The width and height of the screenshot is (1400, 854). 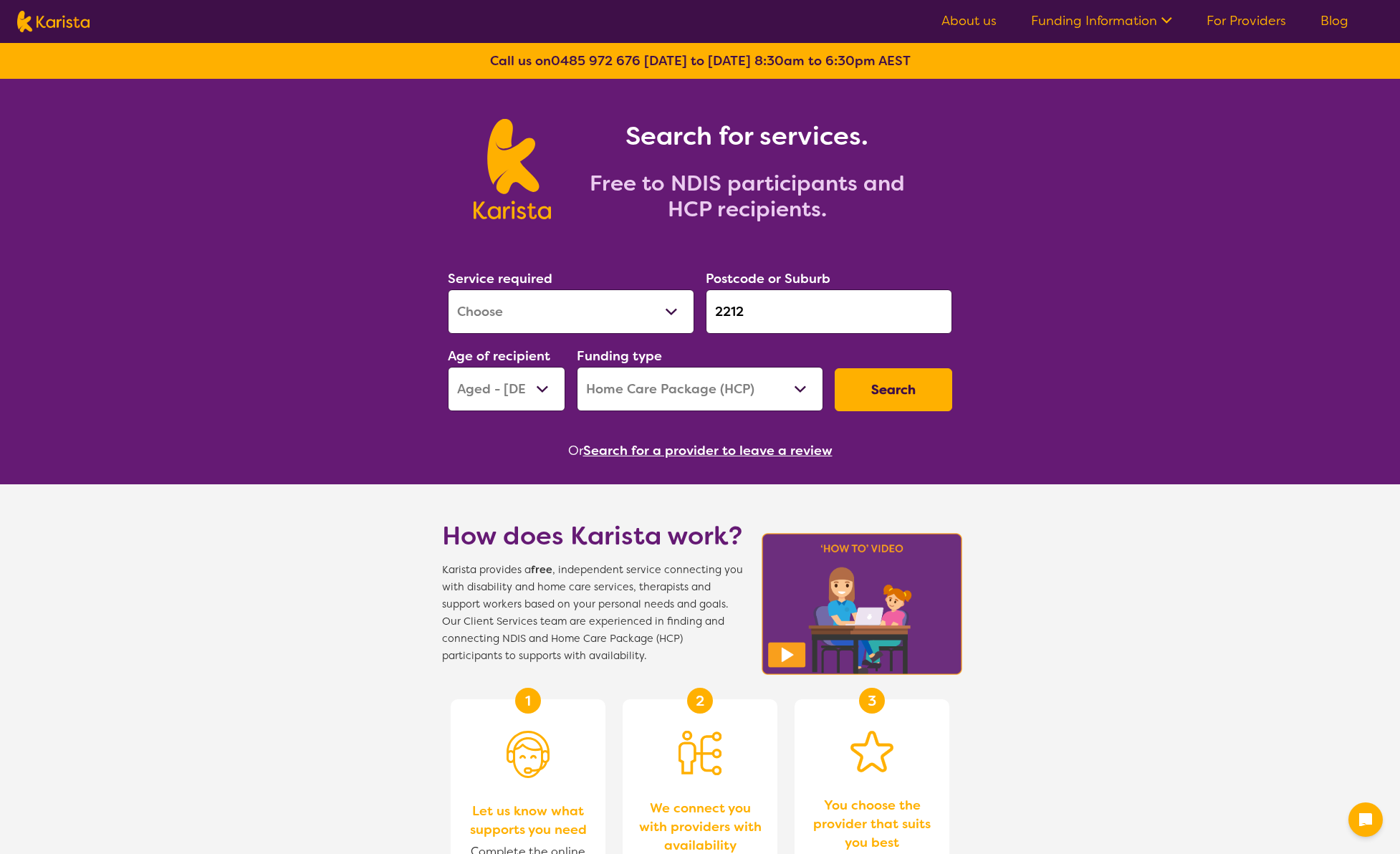 What do you see at coordinates (829, 312) in the screenshot?
I see `input: Type` at bounding box center [829, 312].